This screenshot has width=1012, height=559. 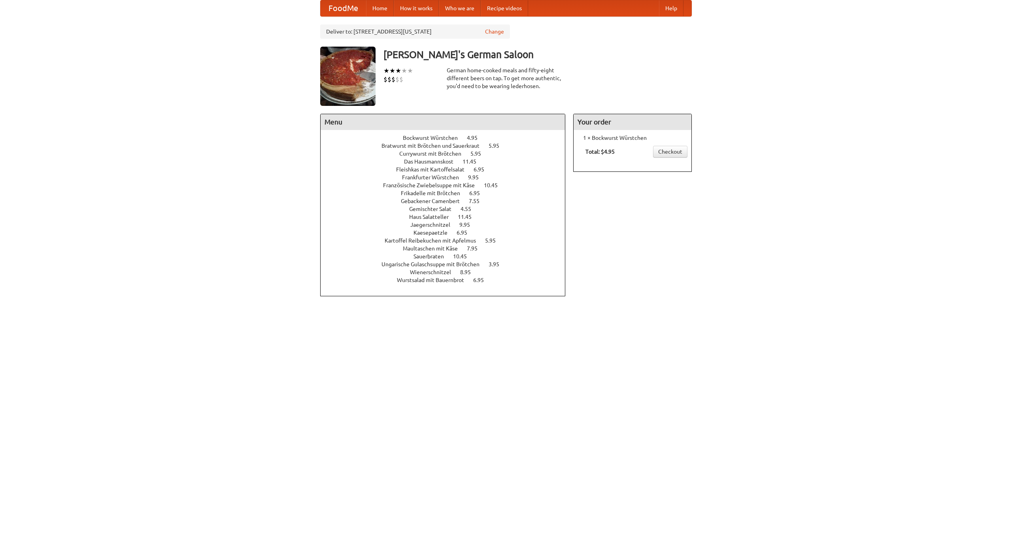 I want to click on li: 1 × Bockwurst Würstchen, so click(x=632, y=138).